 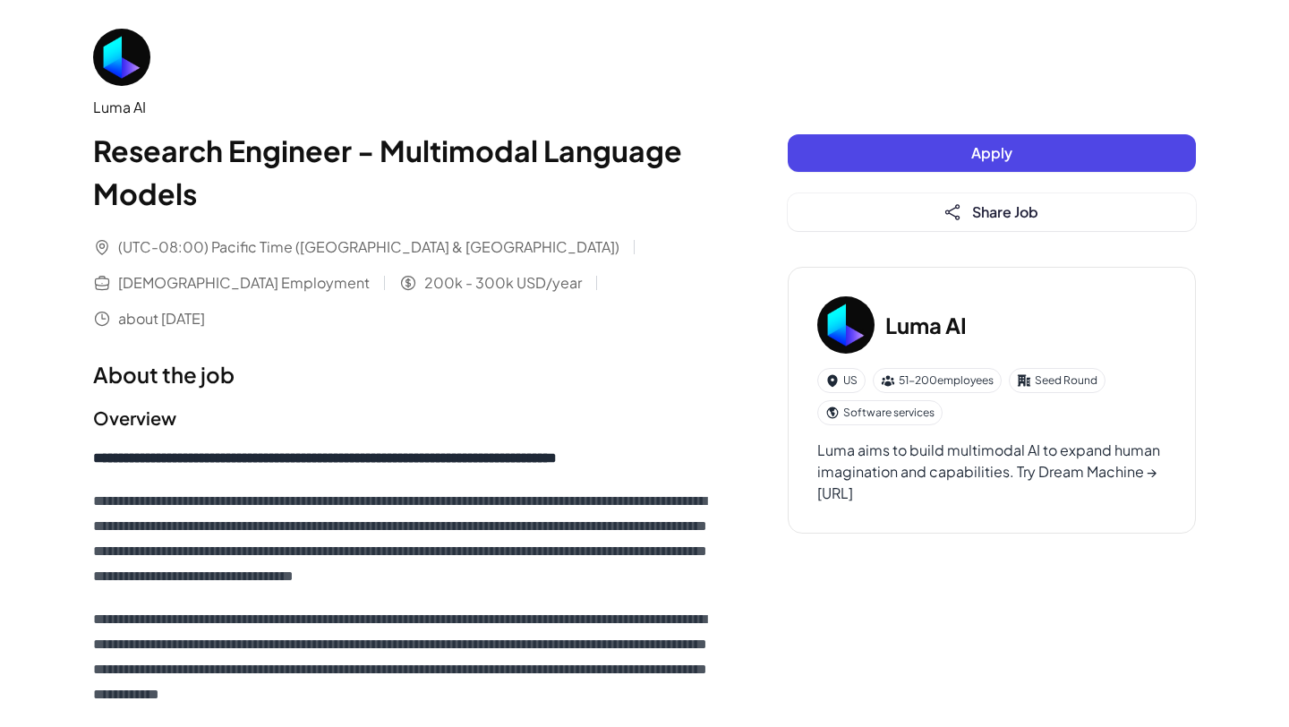 I want to click on button: Apply, so click(x=992, y=153).